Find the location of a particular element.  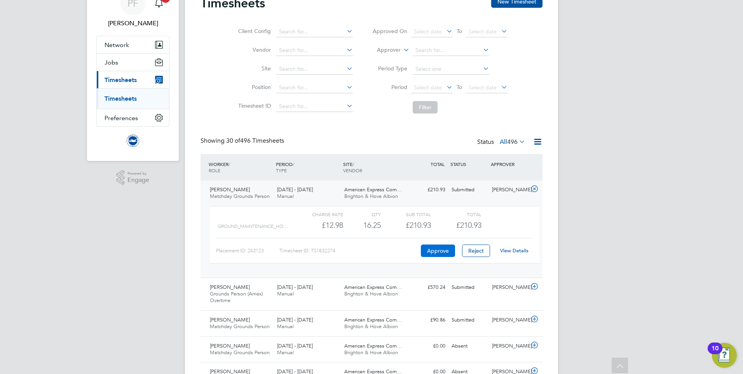

img: brightonandhovealbion-logo-retina.png is located at coordinates (133, 141).